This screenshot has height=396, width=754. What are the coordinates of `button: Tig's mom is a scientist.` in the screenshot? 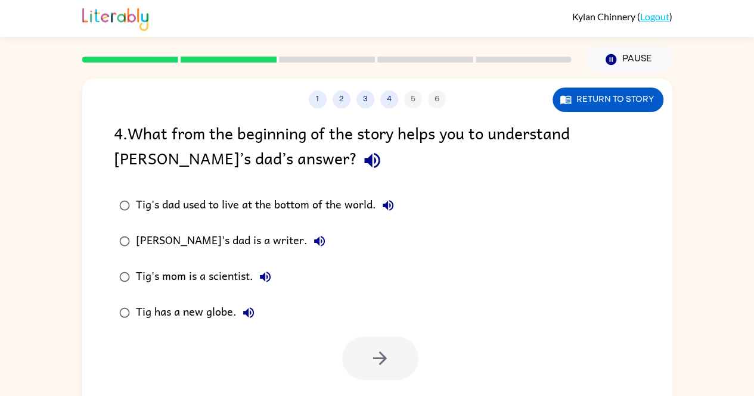 It's located at (265, 277).